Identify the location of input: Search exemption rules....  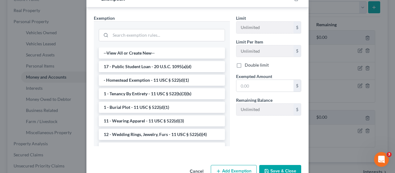
(168, 35).